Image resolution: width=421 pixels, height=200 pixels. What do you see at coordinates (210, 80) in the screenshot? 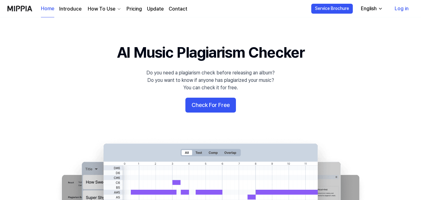
I see `div: Do you need a plagiarism check before releasing an album? Do you want to know if anyone has plagi...` at bounding box center [210, 80].